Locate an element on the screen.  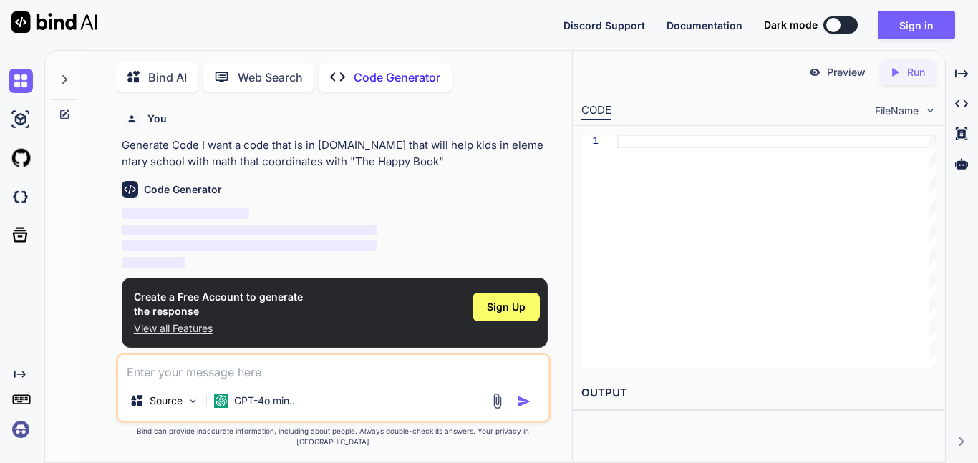
h2: OUTPUT is located at coordinates (759, 393).